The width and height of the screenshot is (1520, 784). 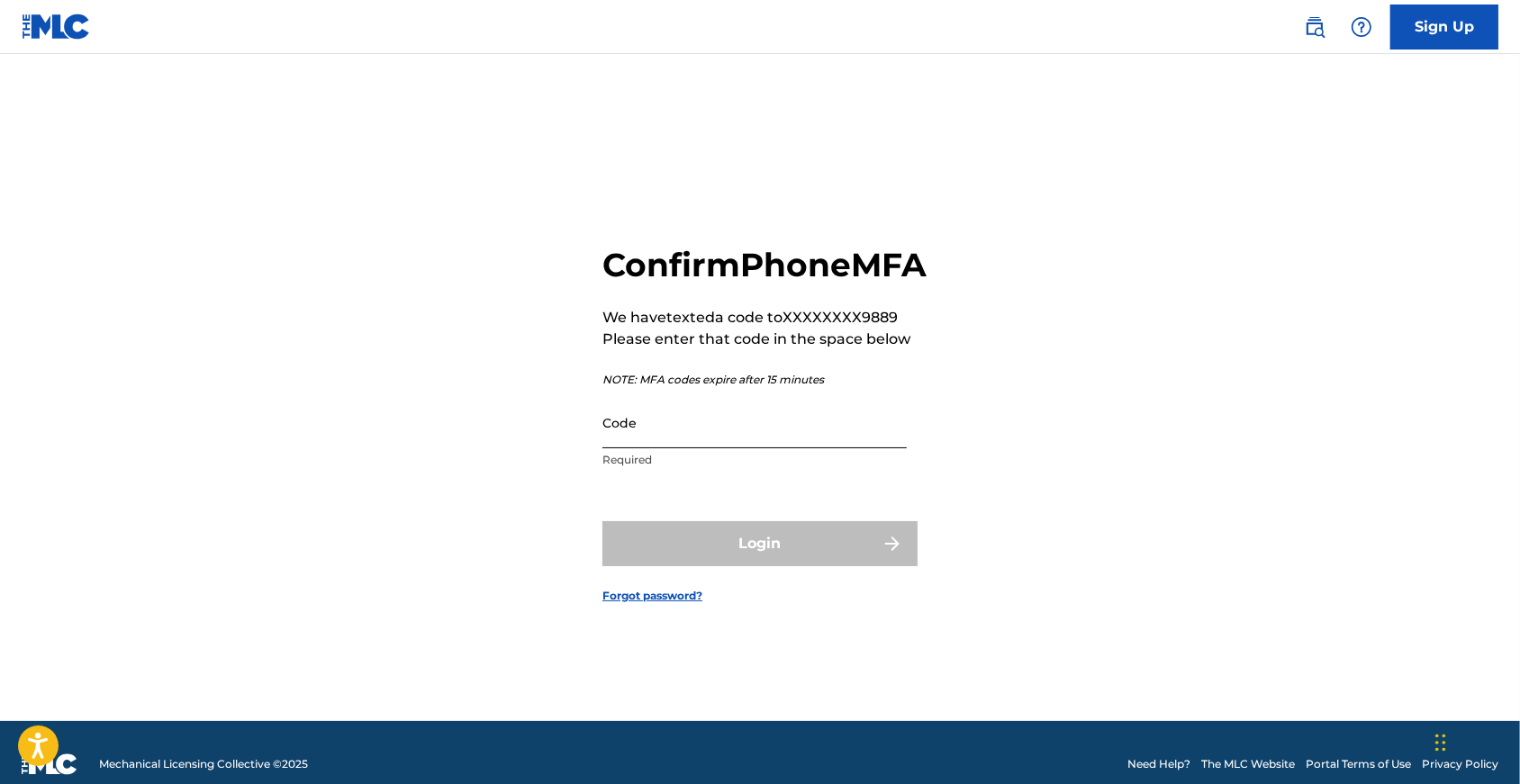 What do you see at coordinates (1361, 27) in the screenshot?
I see `img: help` at bounding box center [1361, 27].